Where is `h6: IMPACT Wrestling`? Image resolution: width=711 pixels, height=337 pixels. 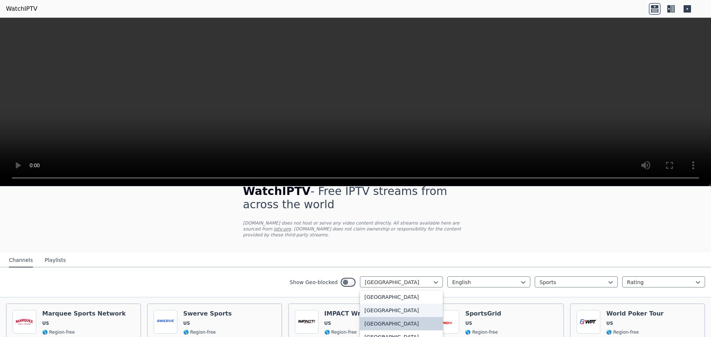 h6: IMPACT Wrestling is located at coordinates (354, 314).